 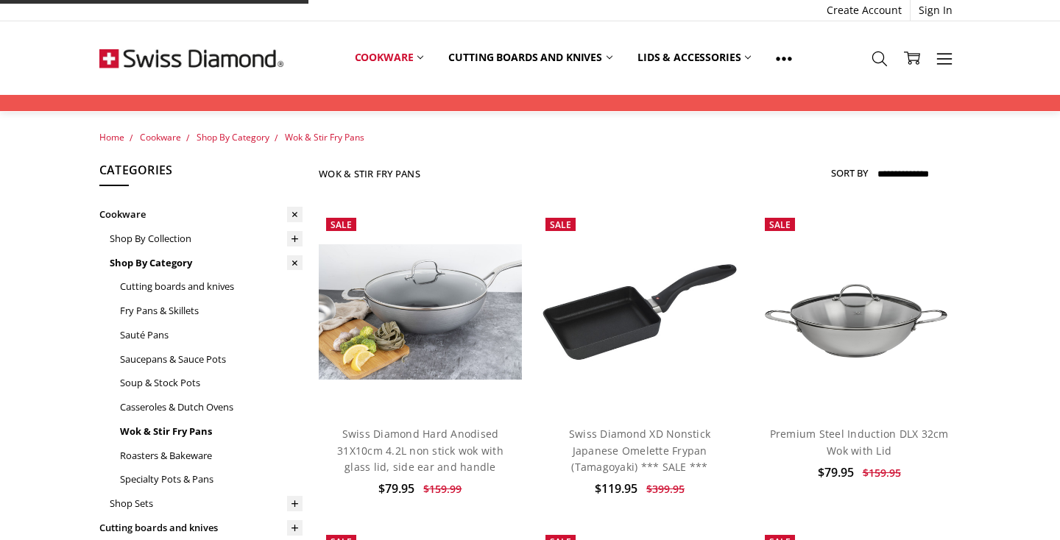 What do you see at coordinates (420, 312) in the screenshot?
I see `img: Swiss Diamond Hard Anodised 31X10cm 4.2L non stick wok with glass lid, side ear and handle` at bounding box center [420, 312].